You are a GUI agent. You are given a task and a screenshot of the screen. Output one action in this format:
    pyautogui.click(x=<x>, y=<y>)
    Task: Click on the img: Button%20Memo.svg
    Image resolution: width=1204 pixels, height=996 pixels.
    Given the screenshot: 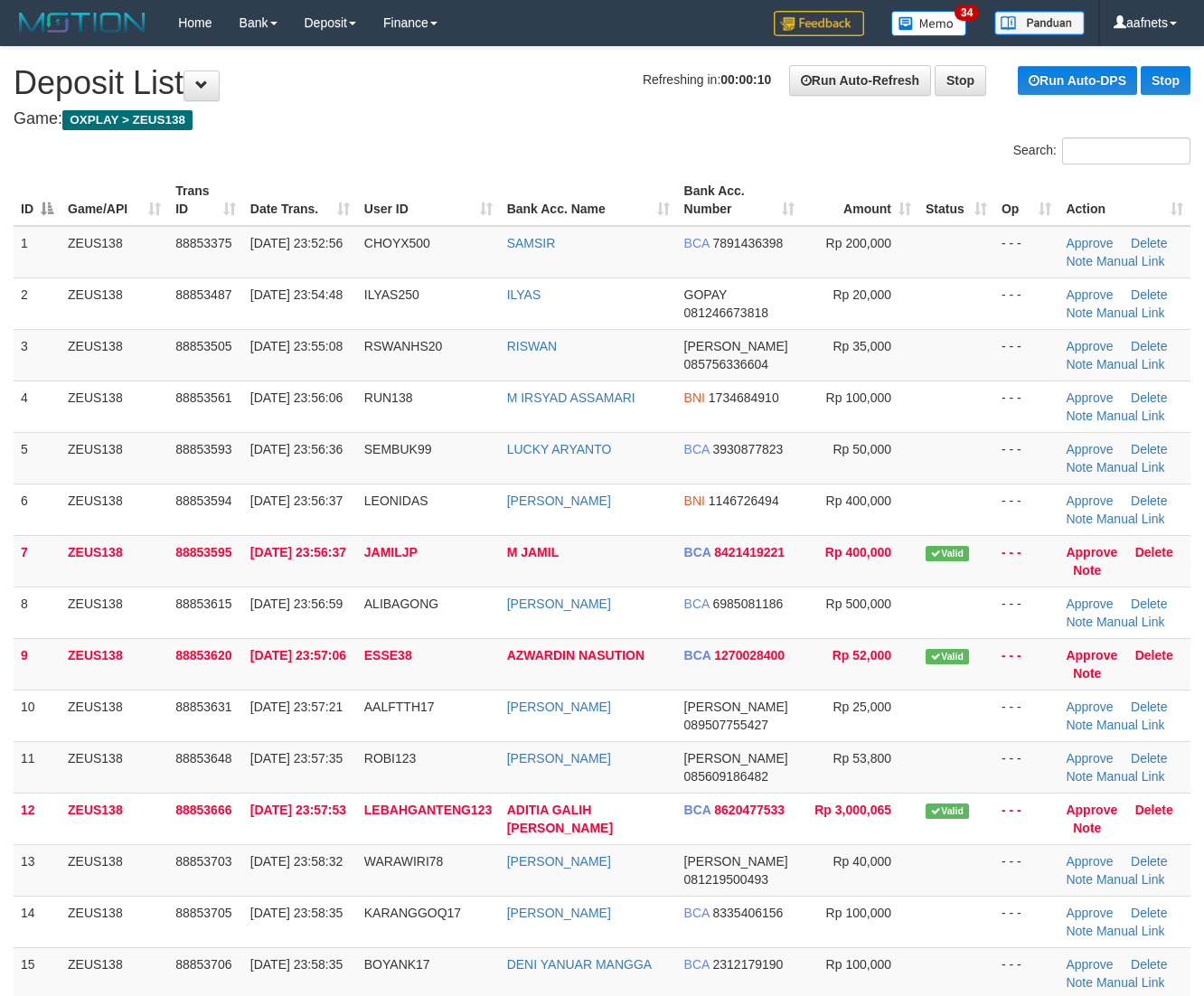 What is the action you would take?
    pyautogui.click(x=929, y=24)
    